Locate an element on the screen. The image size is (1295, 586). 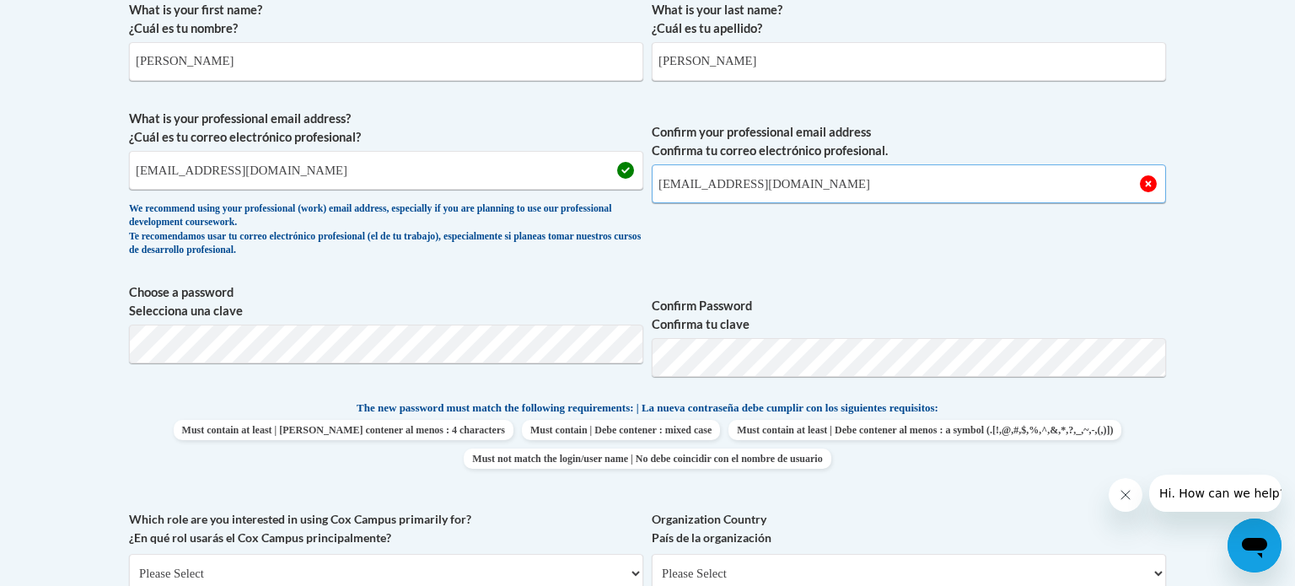
label: What is your professional email address? ¿Cuál es tu correo electrónico profesional? is located at coordinates (386, 128).